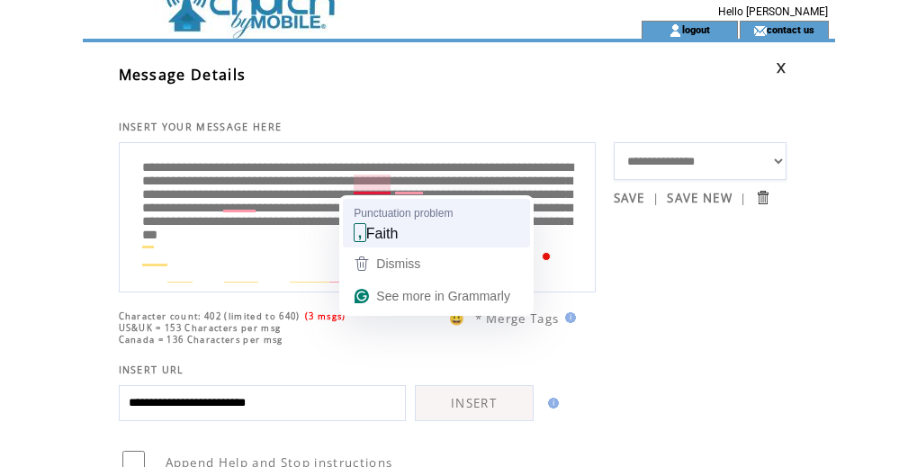 This screenshot has width=917, height=467. What do you see at coordinates (210, 316) in the screenshot?
I see `span: Character count: 402 (limited to 640)` at bounding box center [210, 316].